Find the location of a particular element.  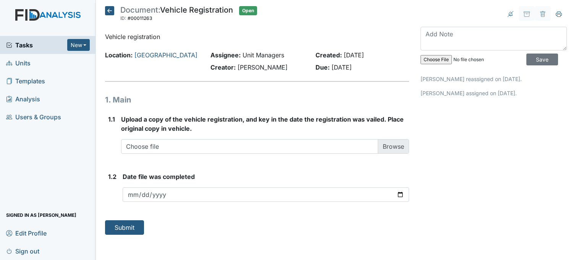

span: Upload a copy of the vehicle registration, and key in the date the registration was vailed. Place... is located at coordinates (263, 124).